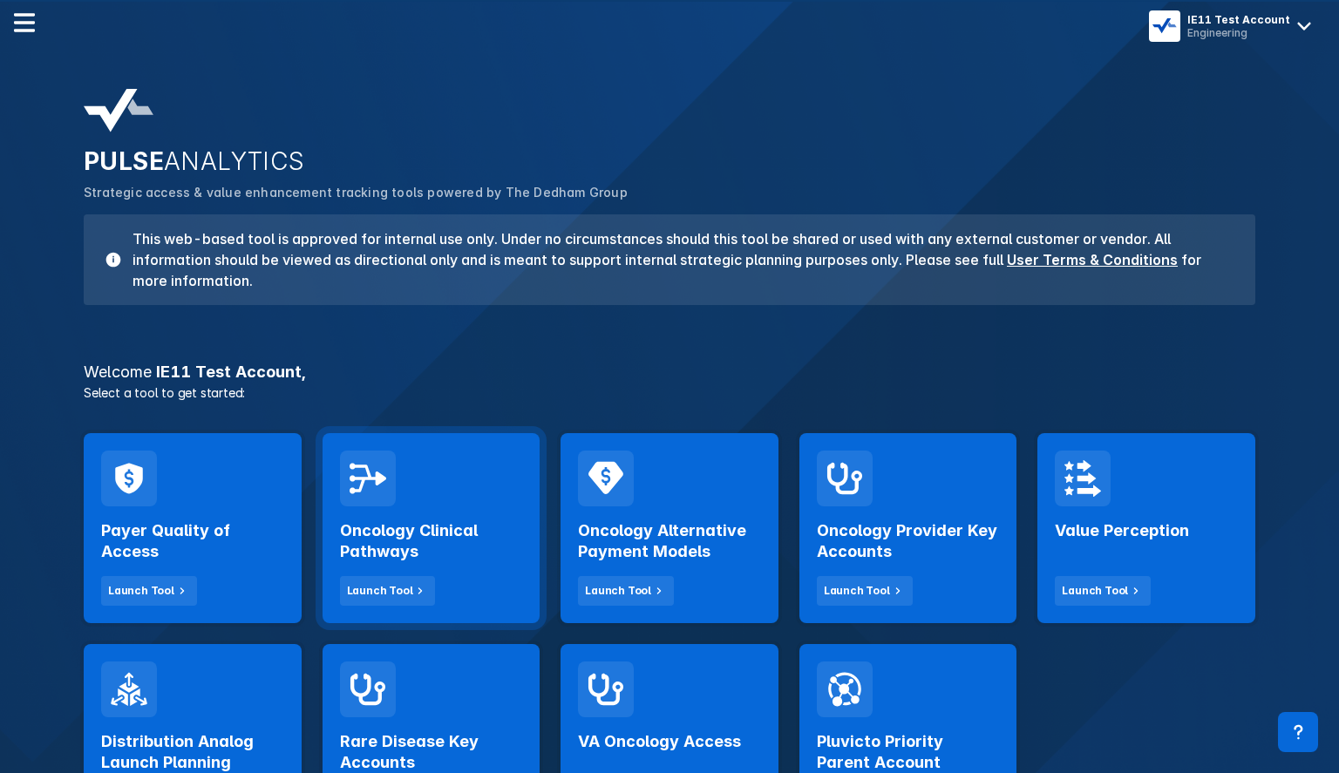 The width and height of the screenshot is (1339, 773). What do you see at coordinates (1238, 19) in the screenshot?
I see `div: IE11 Test Account` at bounding box center [1238, 19].